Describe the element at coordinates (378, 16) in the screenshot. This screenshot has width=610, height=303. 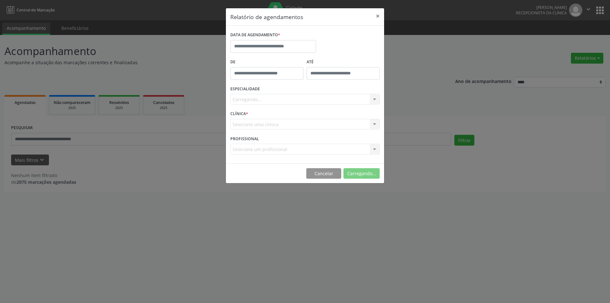
I see `button: Close` at that location.